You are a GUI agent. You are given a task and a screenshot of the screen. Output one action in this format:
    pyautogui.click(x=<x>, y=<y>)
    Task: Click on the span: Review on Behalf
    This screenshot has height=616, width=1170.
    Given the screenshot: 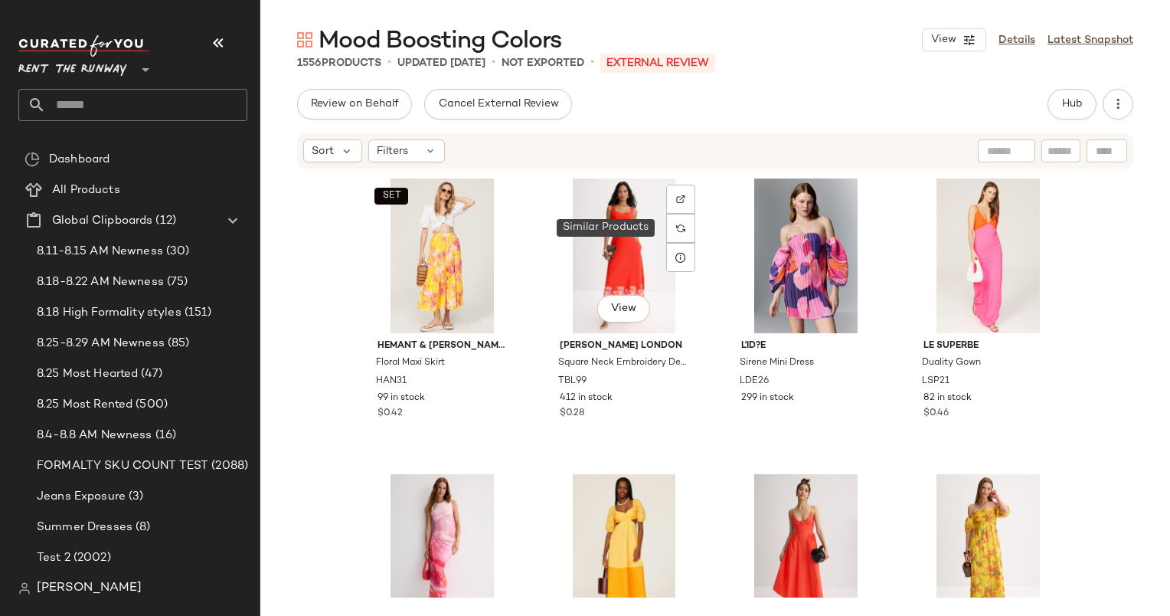 What is the action you would take?
    pyautogui.click(x=354, y=104)
    